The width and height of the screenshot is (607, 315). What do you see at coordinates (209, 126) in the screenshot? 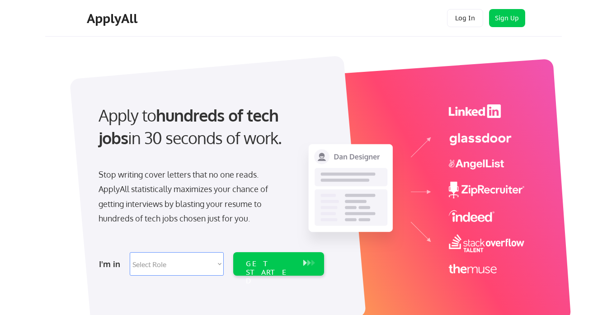
I see `div: Apply to in 30 seconds of work.` at bounding box center [209, 126].